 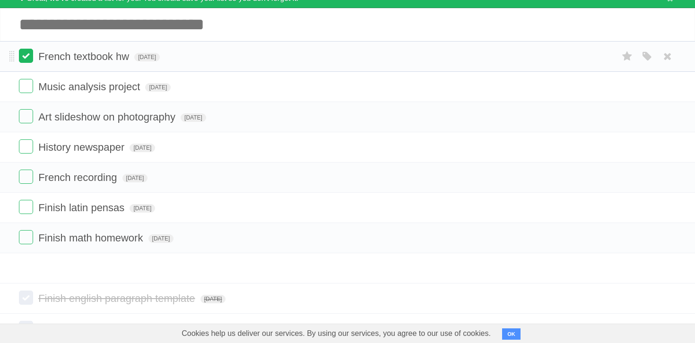 What do you see at coordinates (90, 86) in the screenshot?
I see `span: Music analysis project` at bounding box center [90, 86].